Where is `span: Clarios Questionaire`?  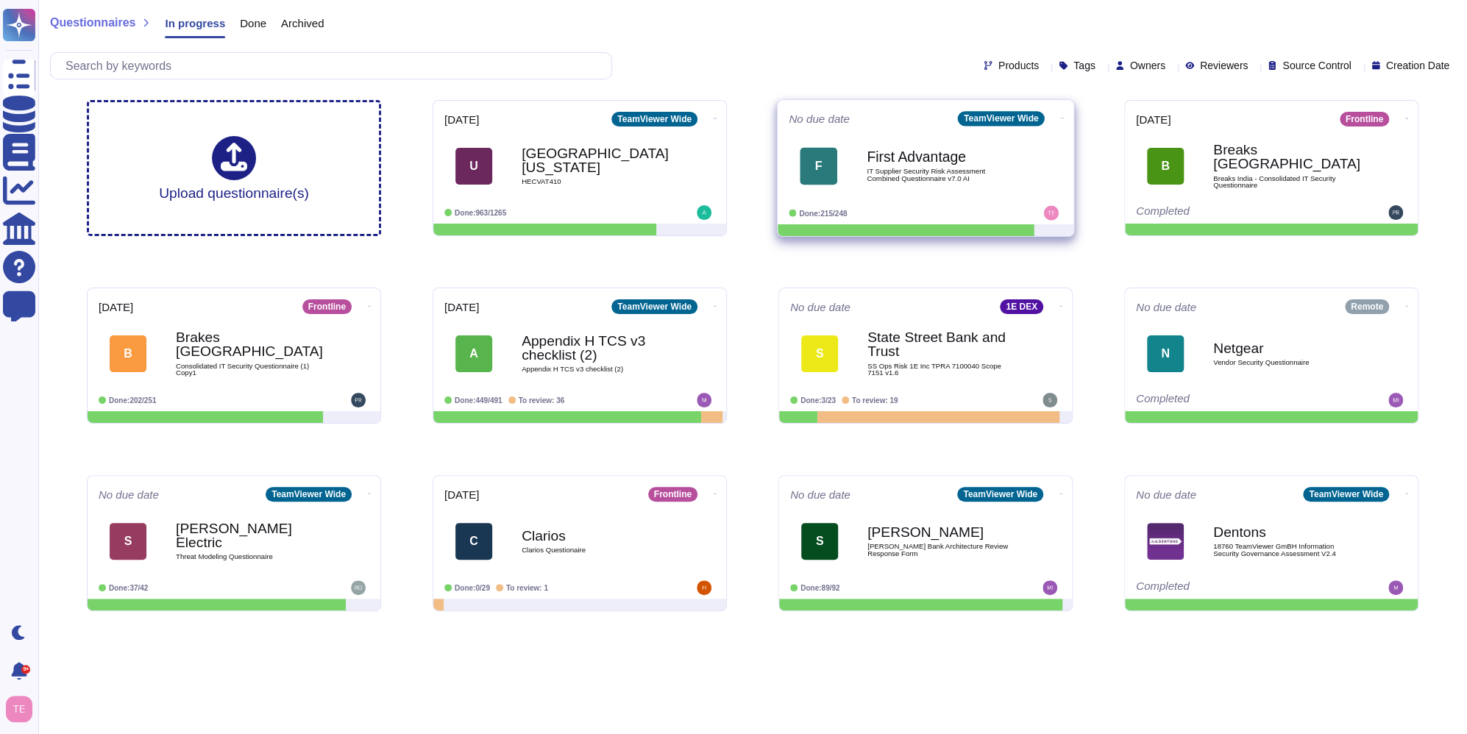 span: Clarios Questionaire is located at coordinates (595, 550).